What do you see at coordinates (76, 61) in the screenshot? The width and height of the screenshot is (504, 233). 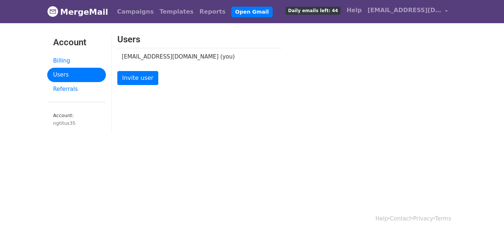 I see `a: Billing` at bounding box center [76, 61].